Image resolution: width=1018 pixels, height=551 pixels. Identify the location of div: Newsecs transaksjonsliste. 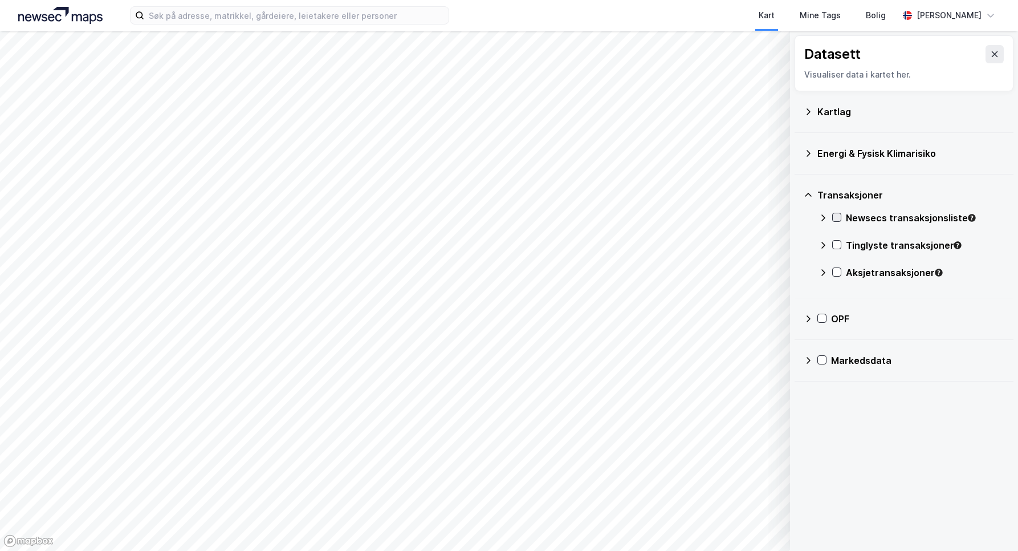
(925, 218).